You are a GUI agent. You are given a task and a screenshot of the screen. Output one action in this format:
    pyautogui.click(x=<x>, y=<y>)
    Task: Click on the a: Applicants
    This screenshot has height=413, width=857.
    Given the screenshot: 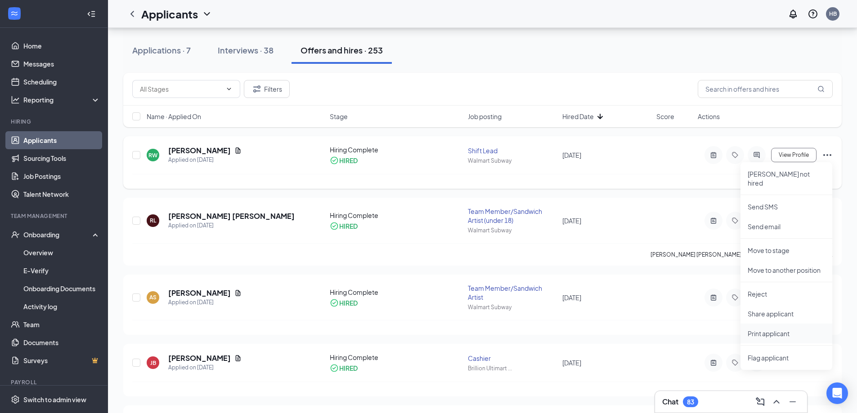 What is the action you would take?
    pyautogui.click(x=62, y=140)
    